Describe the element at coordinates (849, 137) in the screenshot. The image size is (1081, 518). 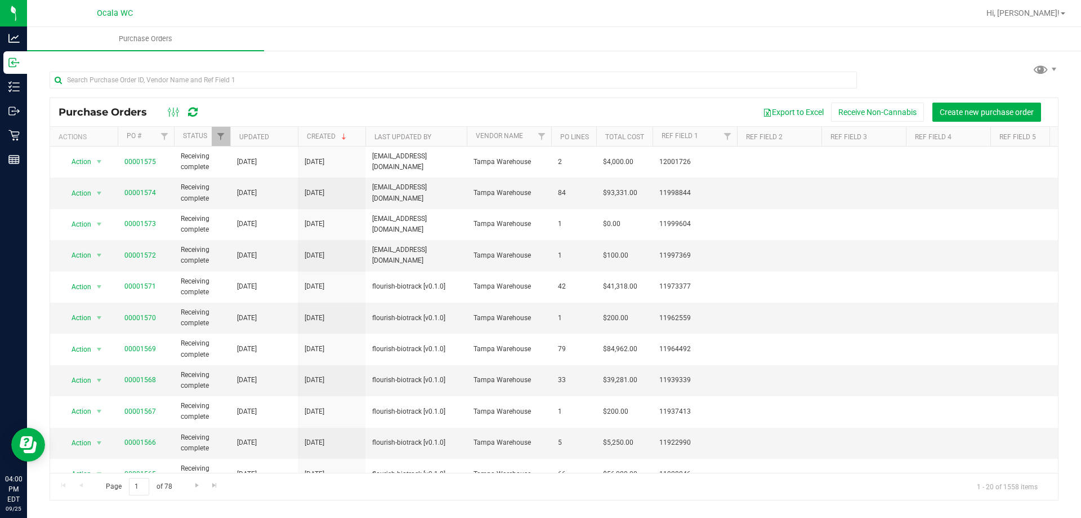
I see `a: Ref Field 3` at that location.